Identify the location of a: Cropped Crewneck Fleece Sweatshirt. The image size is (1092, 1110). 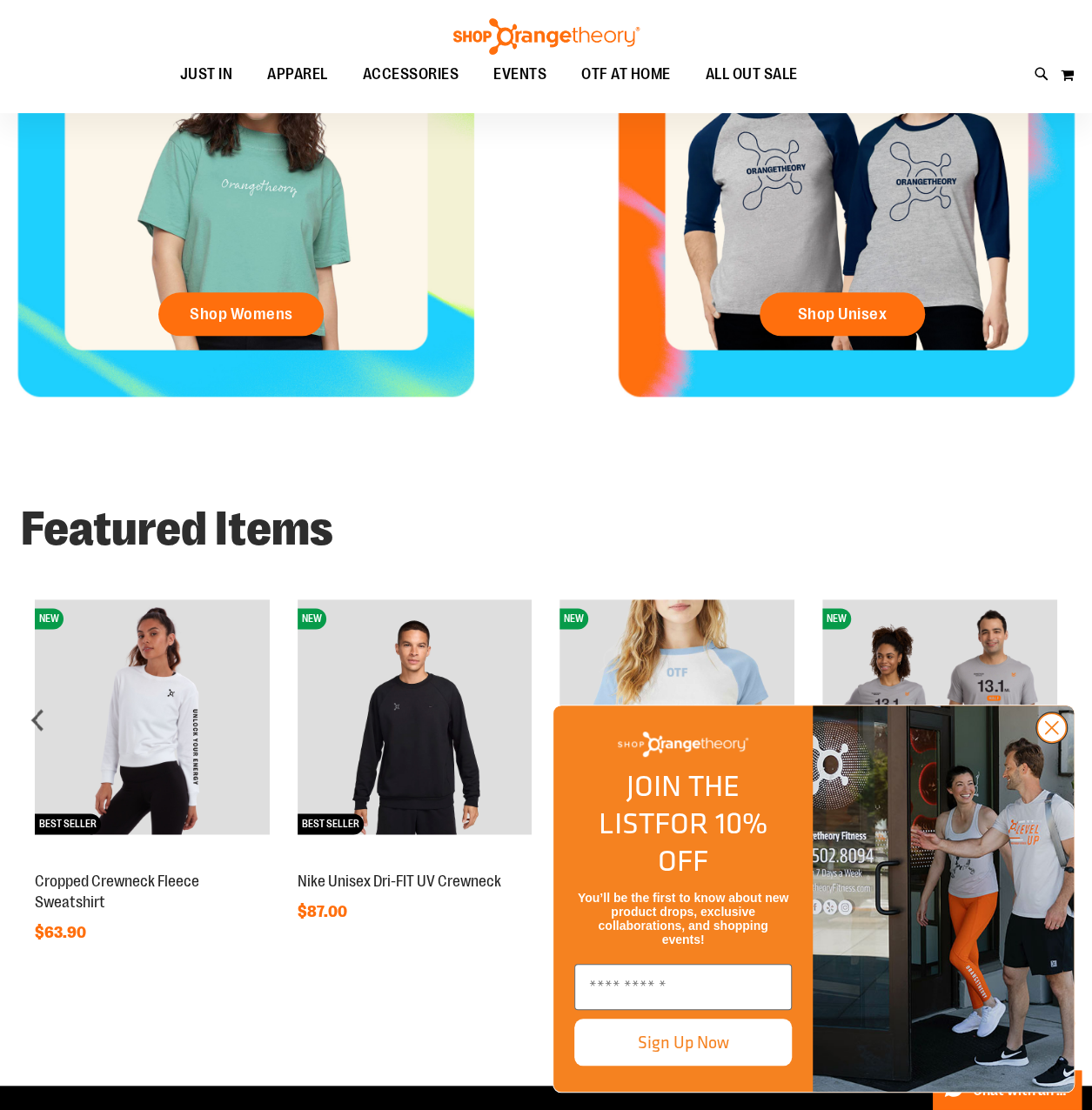
(117, 891).